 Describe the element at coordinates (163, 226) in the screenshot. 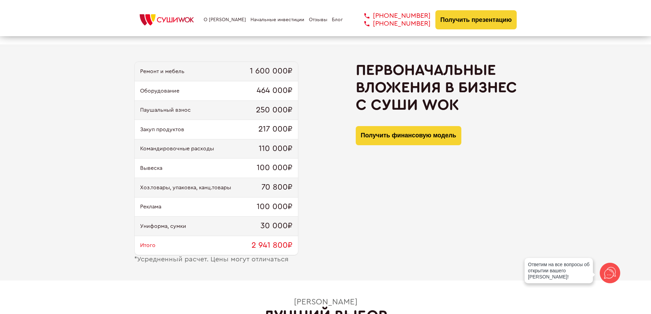

I see `span: Униформа, сумки` at that location.